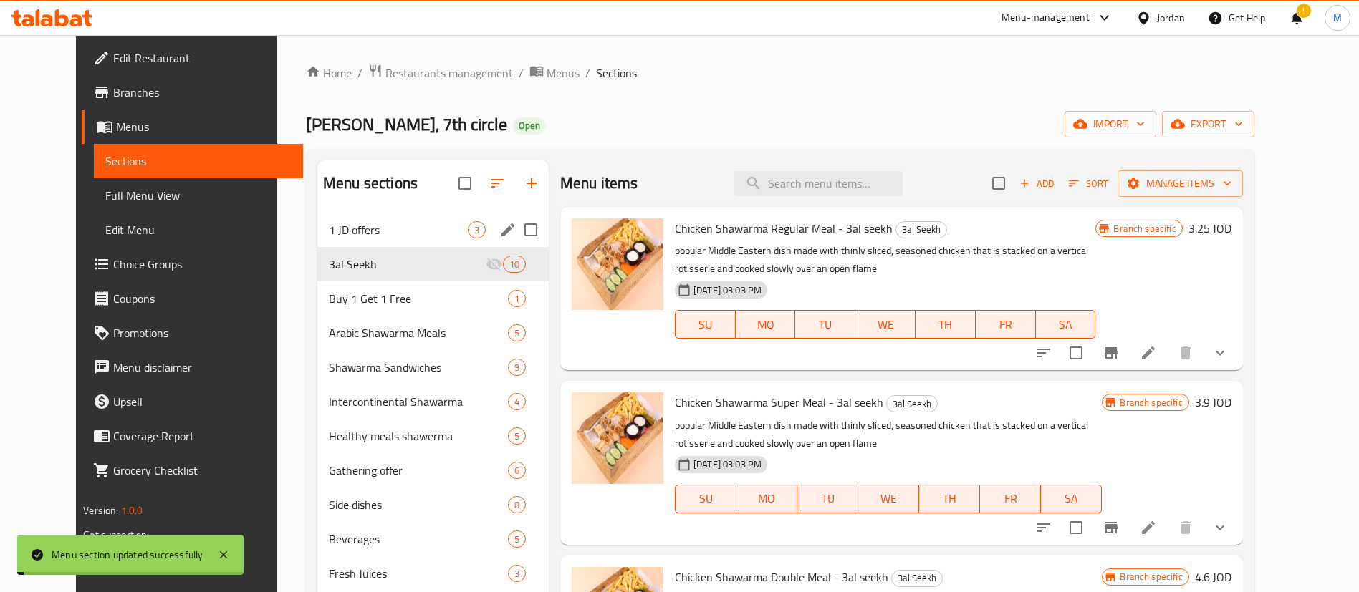 Image resolution: width=1359 pixels, height=592 pixels. Describe the element at coordinates (1208, 124) in the screenshot. I see `button: export` at that location.